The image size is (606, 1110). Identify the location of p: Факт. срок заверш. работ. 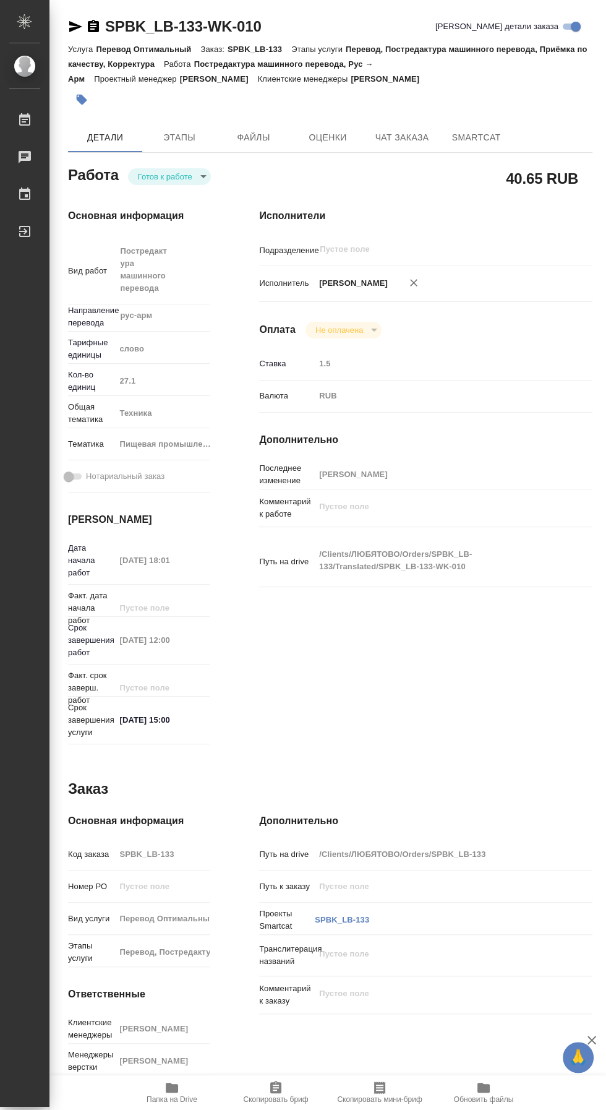
(92, 688).